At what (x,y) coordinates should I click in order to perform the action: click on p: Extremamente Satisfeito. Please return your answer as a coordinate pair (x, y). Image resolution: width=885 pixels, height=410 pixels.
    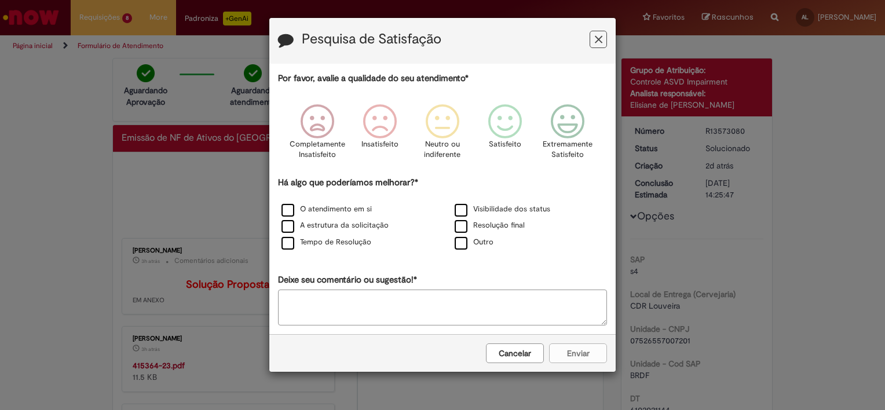
    Looking at the image, I should click on (567, 149).